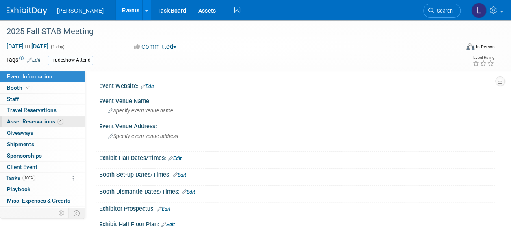 The height and width of the screenshot is (229, 511). I want to click on span: Playbook, so click(19, 189).